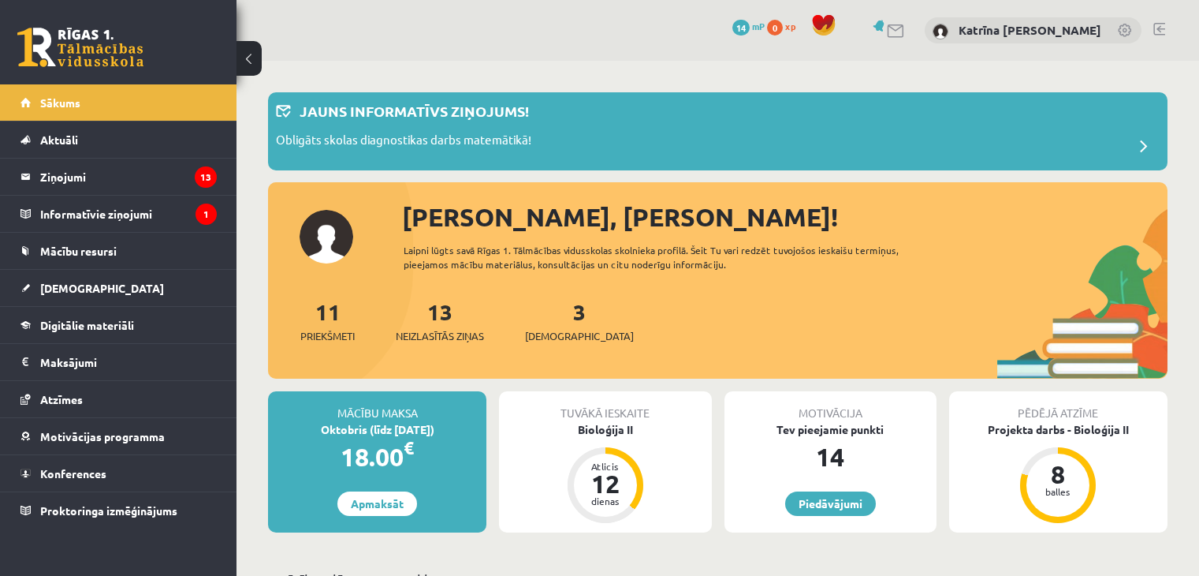  Describe the element at coordinates (830, 406) in the screenshot. I see `div: Motivācija` at that location.